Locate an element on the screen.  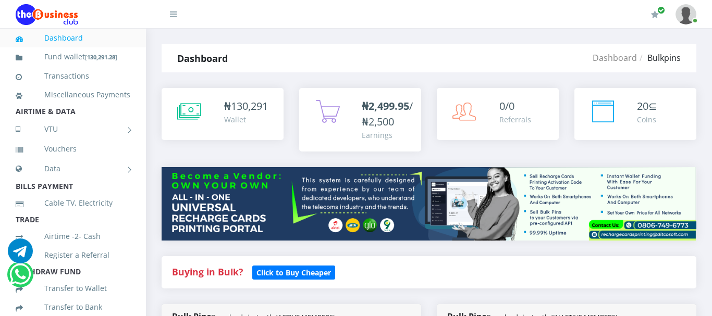
a: Miscellaneous Payments is located at coordinates (73, 95).